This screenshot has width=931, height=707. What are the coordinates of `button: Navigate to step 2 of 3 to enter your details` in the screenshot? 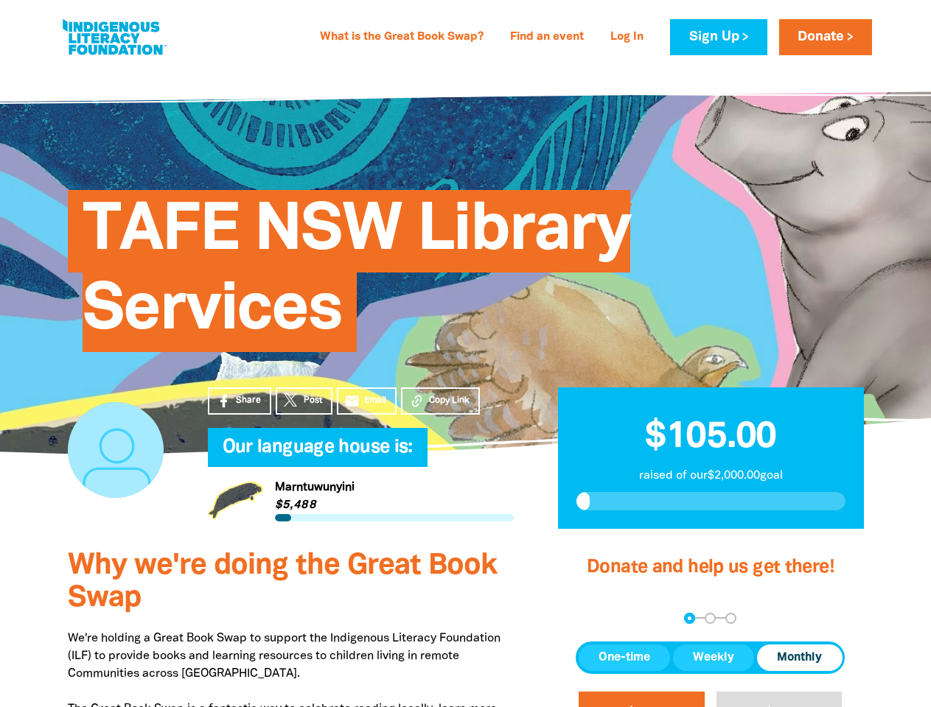 It's located at (710, 618).